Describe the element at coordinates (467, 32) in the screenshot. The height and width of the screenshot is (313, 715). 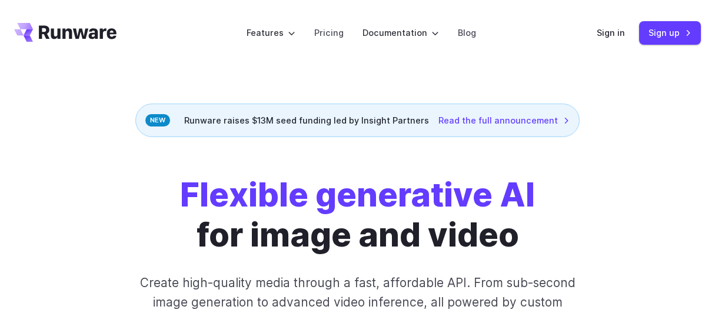
I see `a: Blog` at that location.